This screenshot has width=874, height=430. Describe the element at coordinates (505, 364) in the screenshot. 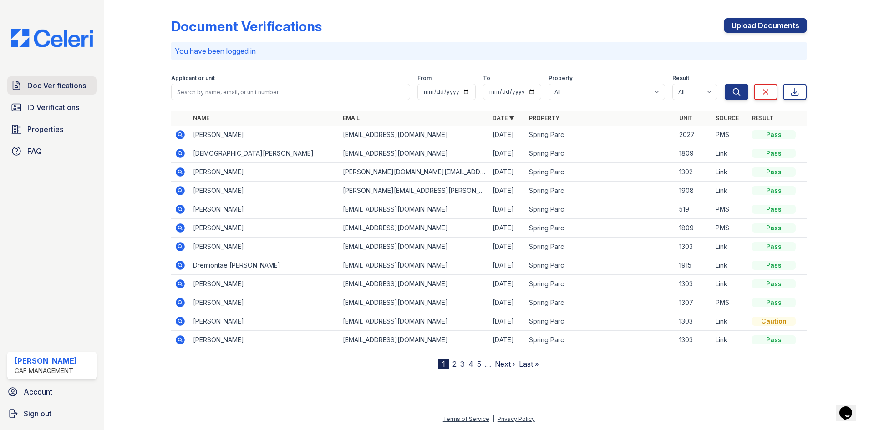

I see `a: Next ›` at that location.